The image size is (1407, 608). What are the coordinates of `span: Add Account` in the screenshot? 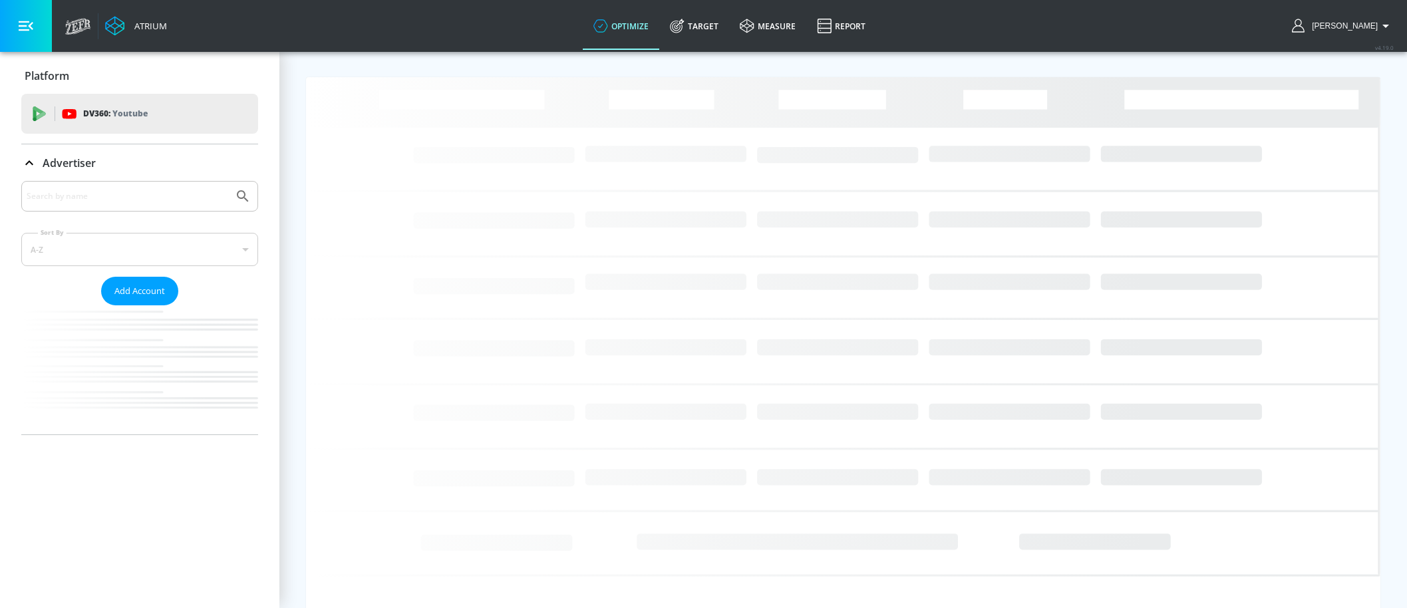 It's located at (140, 291).